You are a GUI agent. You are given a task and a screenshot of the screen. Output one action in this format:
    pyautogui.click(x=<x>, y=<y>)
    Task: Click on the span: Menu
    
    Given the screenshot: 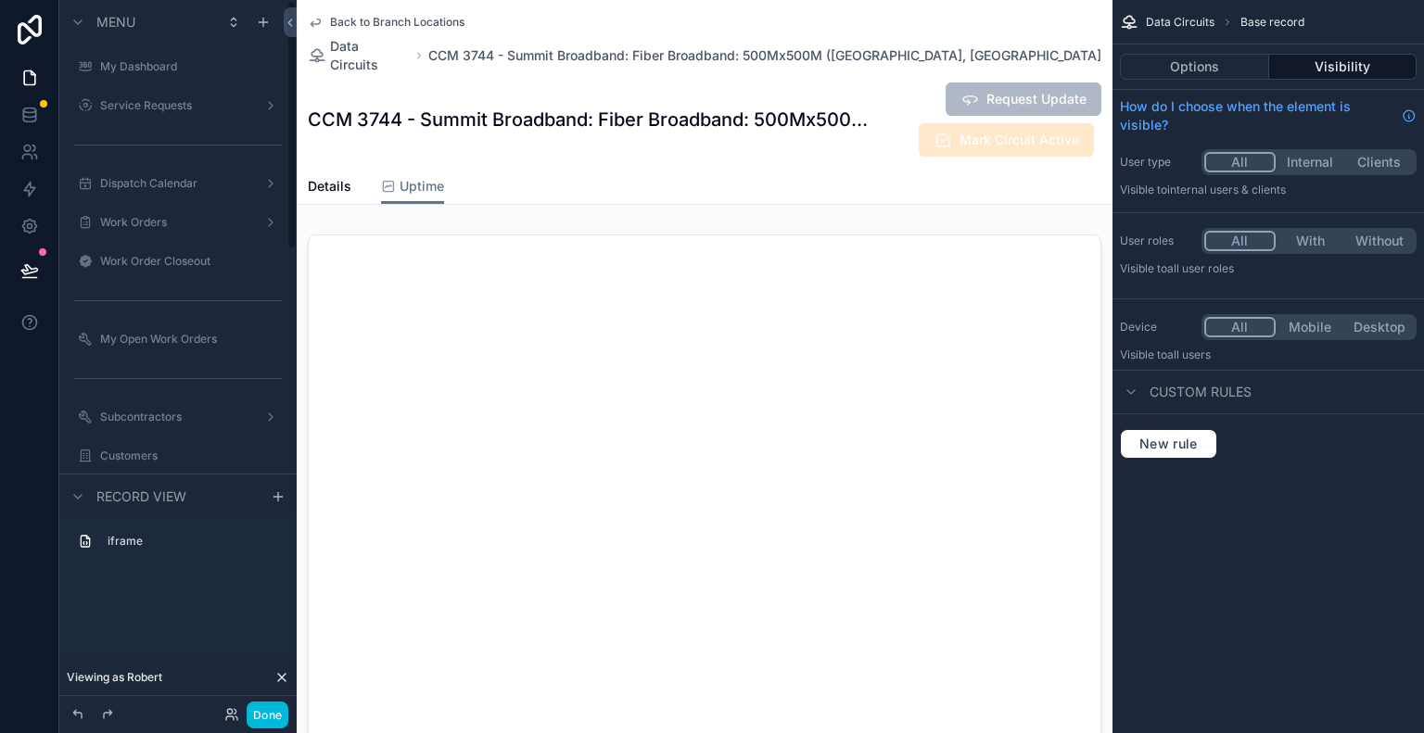 What is the action you would take?
    pyautogui.click(x=116, y=22)
    